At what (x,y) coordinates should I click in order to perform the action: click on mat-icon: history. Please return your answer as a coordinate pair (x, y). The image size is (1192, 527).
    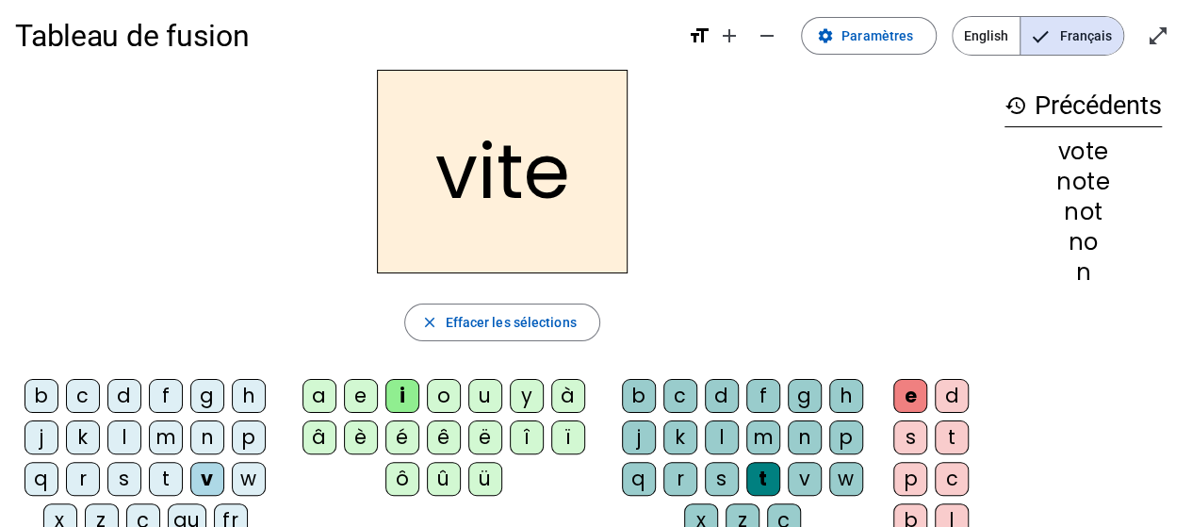
    Looking at the image, I should click on (1016, 106).